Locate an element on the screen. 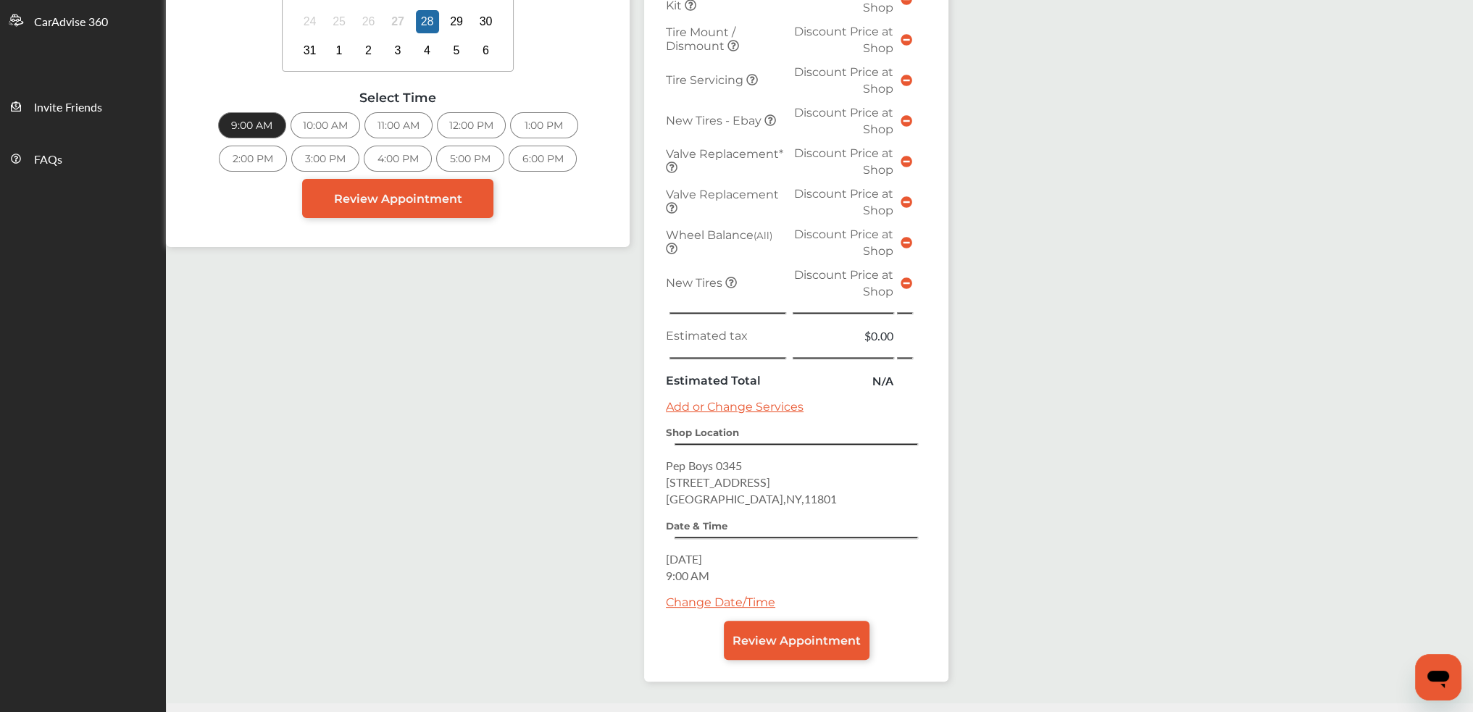 The height and width of the screenshot is (712, 1473). strong: Shop Location is located at coordinates (702, 433).